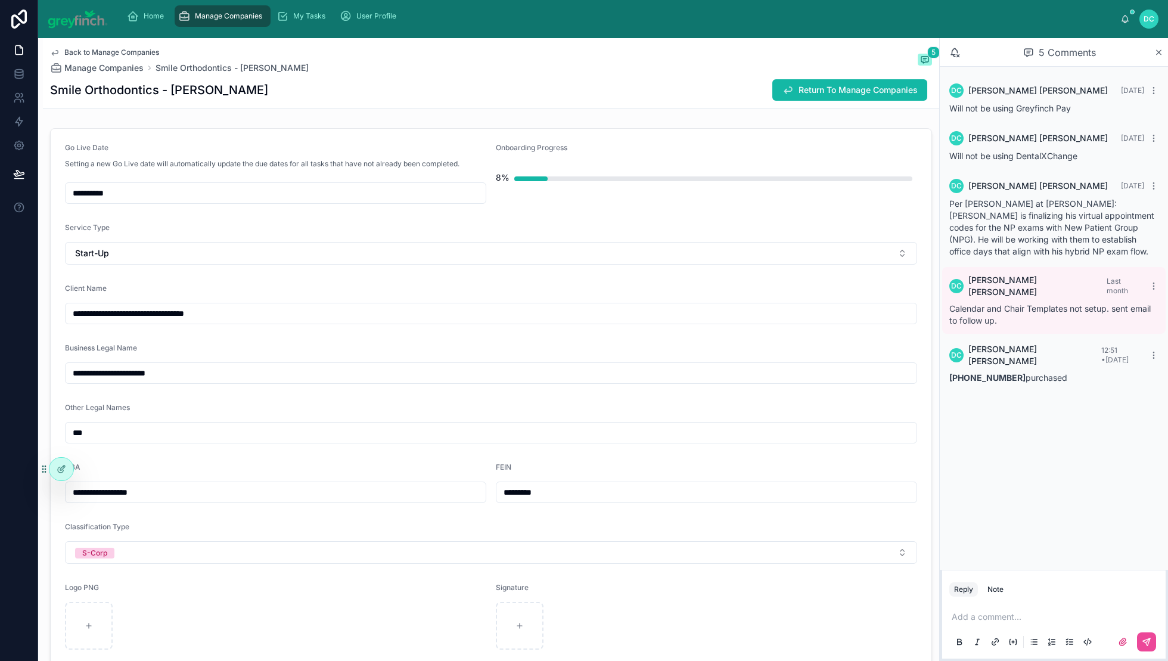 The height and width of the screenshot is (661, 1168). Describe the element at coordinates (1013, 156) in the screenshot. I see `span: Will not be using DentalXChange` at that location.